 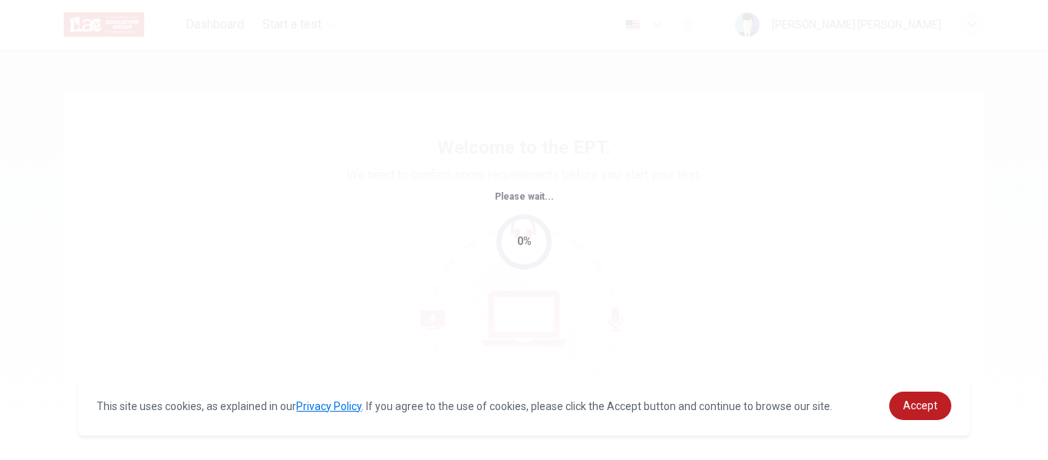 I want to click on a: Privacy Policy, so click(x=328, y=406).